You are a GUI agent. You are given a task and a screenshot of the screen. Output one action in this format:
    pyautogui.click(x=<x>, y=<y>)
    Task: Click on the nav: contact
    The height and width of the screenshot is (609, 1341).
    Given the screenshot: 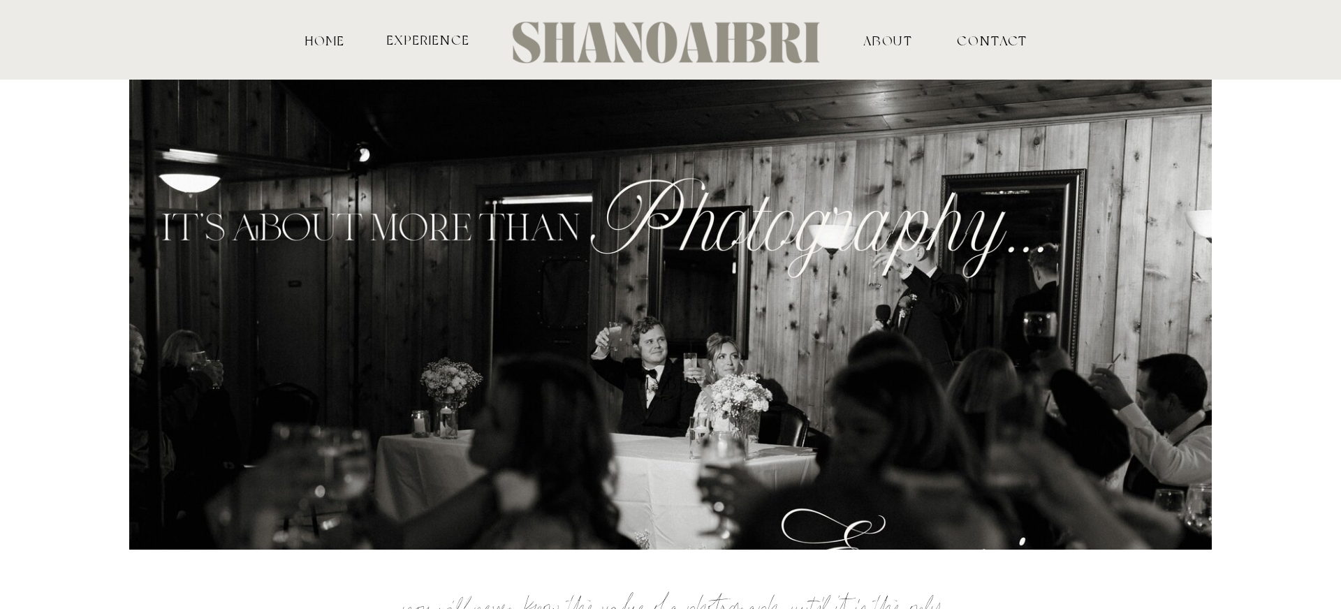 What is the action you would take?
    pyautogui.click(x=981, y=40)
    